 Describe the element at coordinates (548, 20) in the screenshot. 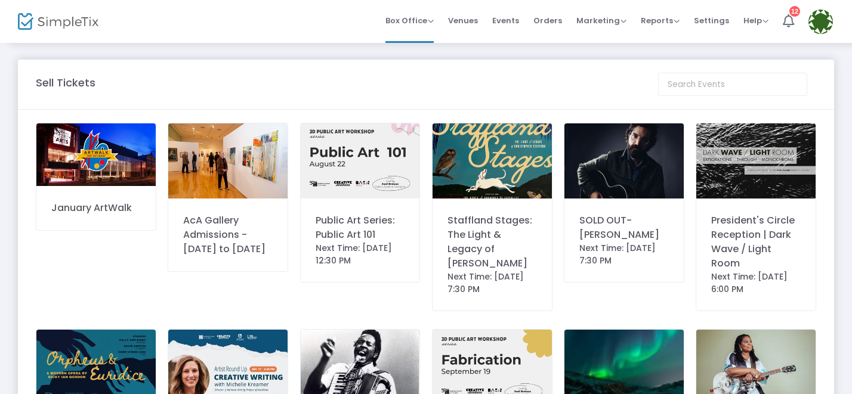

I see `span: Orders` at that location.